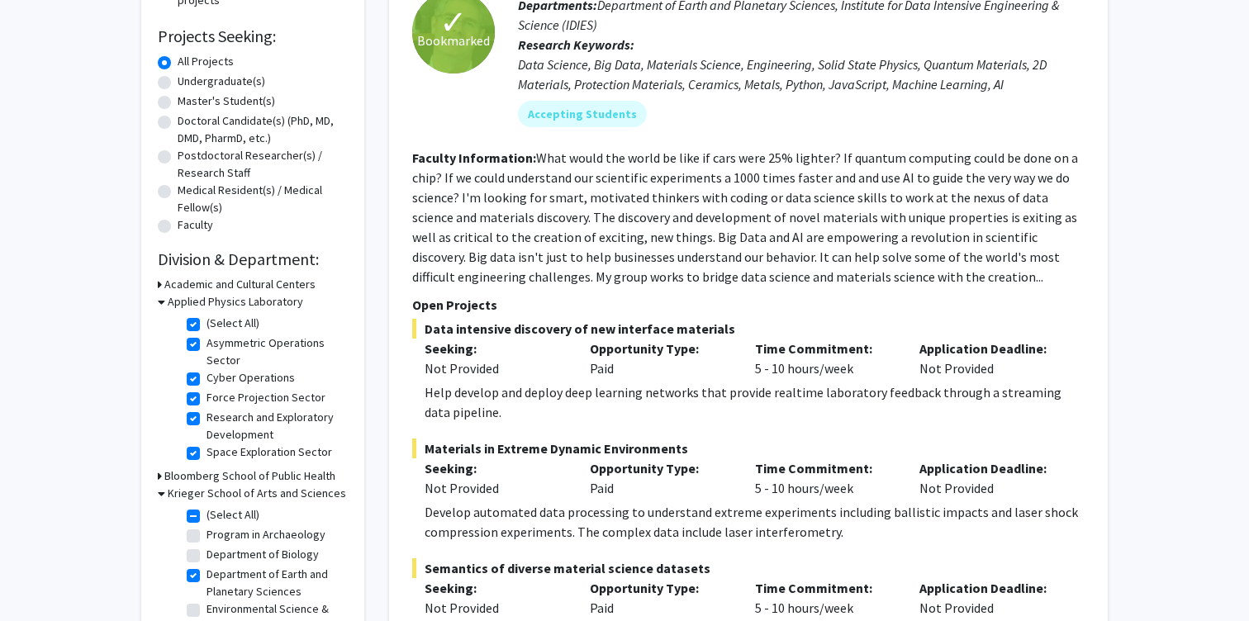 This screenshot has height=621, width=1249. Describe the element at coordinates (454, 40) in the screenshot. I see `span: Bookmarked` at that location.